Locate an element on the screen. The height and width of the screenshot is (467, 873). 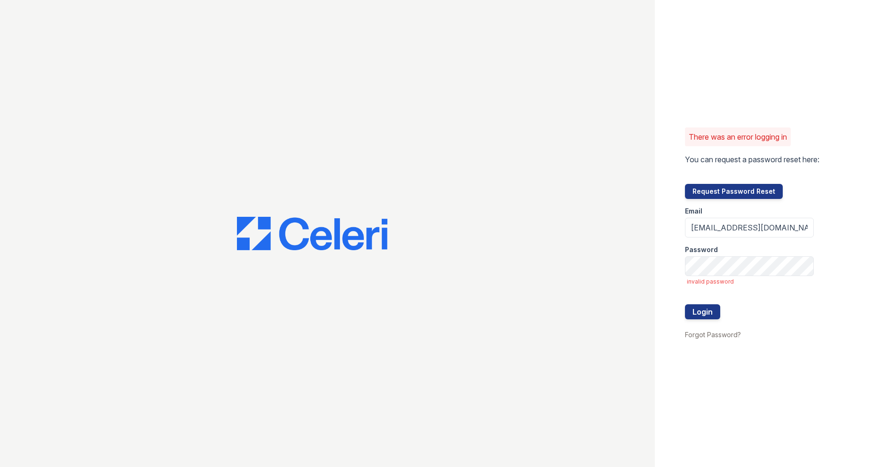
p: There was an error logging in is located at coordinates (738, 137).